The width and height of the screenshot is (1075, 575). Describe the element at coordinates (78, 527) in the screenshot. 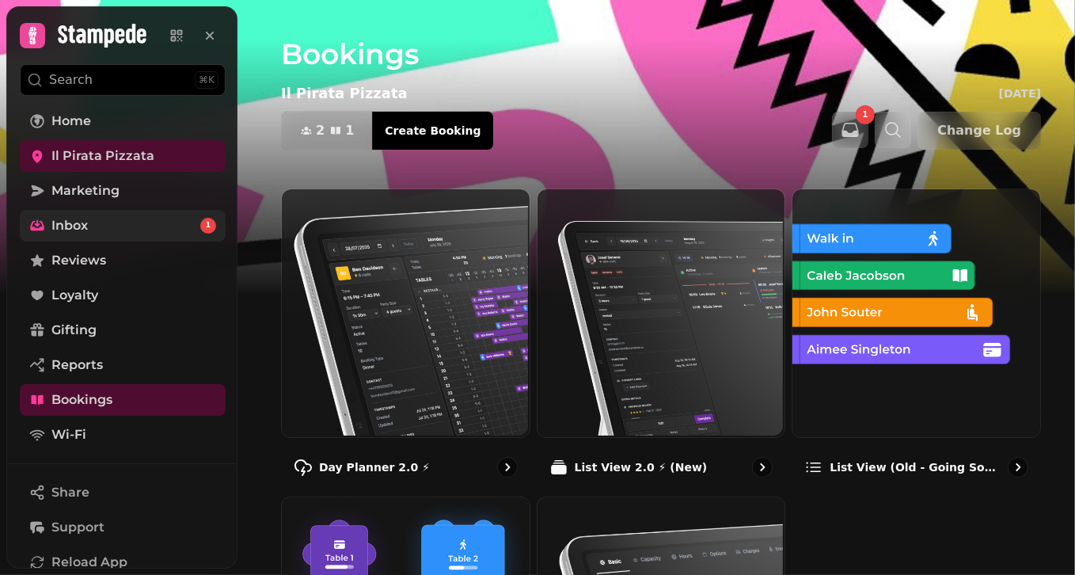

I see `span: Support` at that location.